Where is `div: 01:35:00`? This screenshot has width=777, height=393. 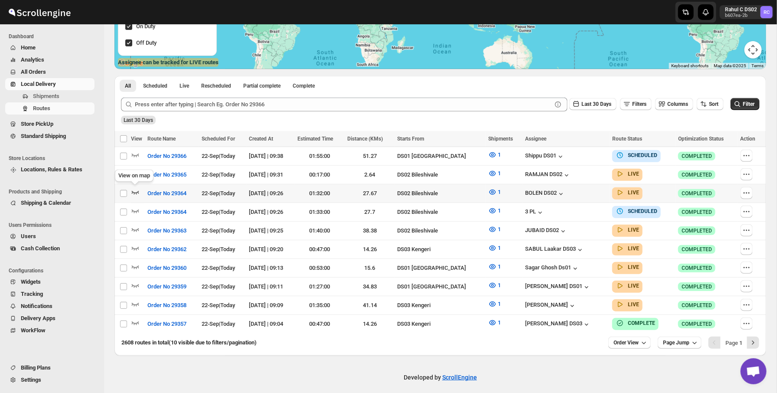
div: 01:35:00 is located at coordinates (319, 305).